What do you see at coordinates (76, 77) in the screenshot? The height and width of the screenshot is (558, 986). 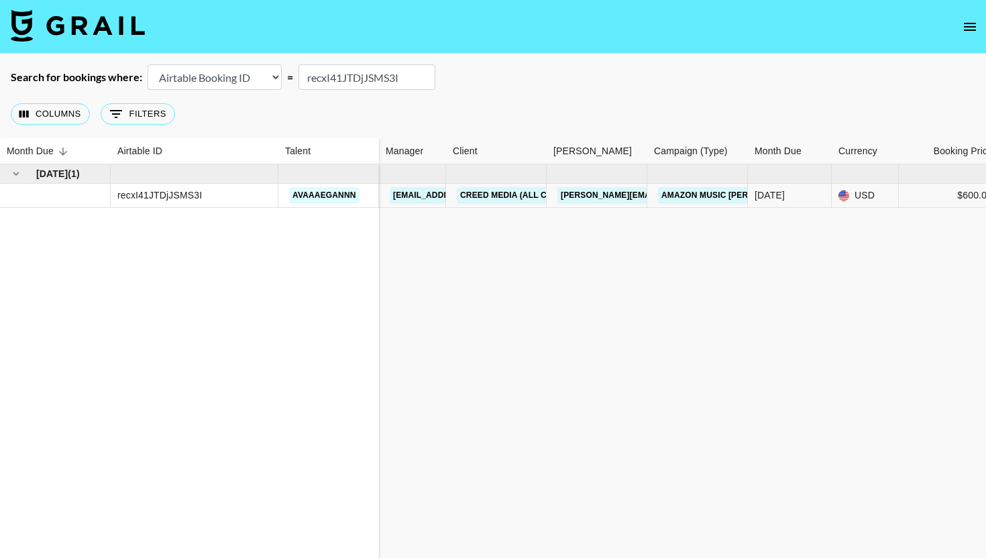 I see `div: Search for bookings where:` at bounding box center [76, 77].